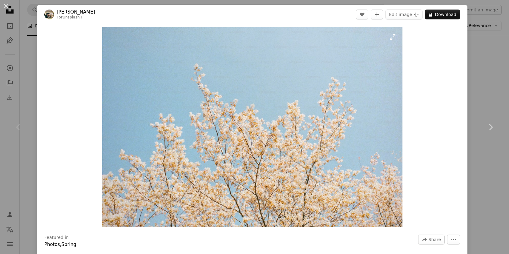  Describe the element at coordinates (252, 127) in the screenshot. I see `button: Zoom in on this image` at that location.